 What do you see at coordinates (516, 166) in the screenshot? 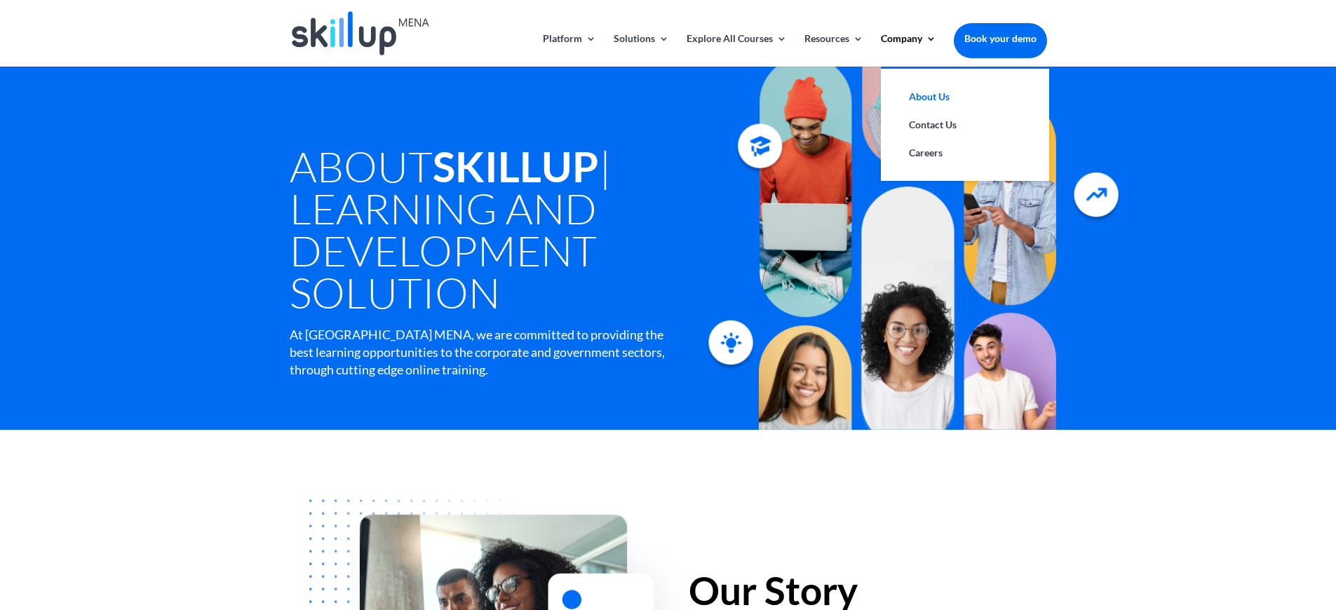
I see `strong: SkillUp` at bounding box center [516, 166].